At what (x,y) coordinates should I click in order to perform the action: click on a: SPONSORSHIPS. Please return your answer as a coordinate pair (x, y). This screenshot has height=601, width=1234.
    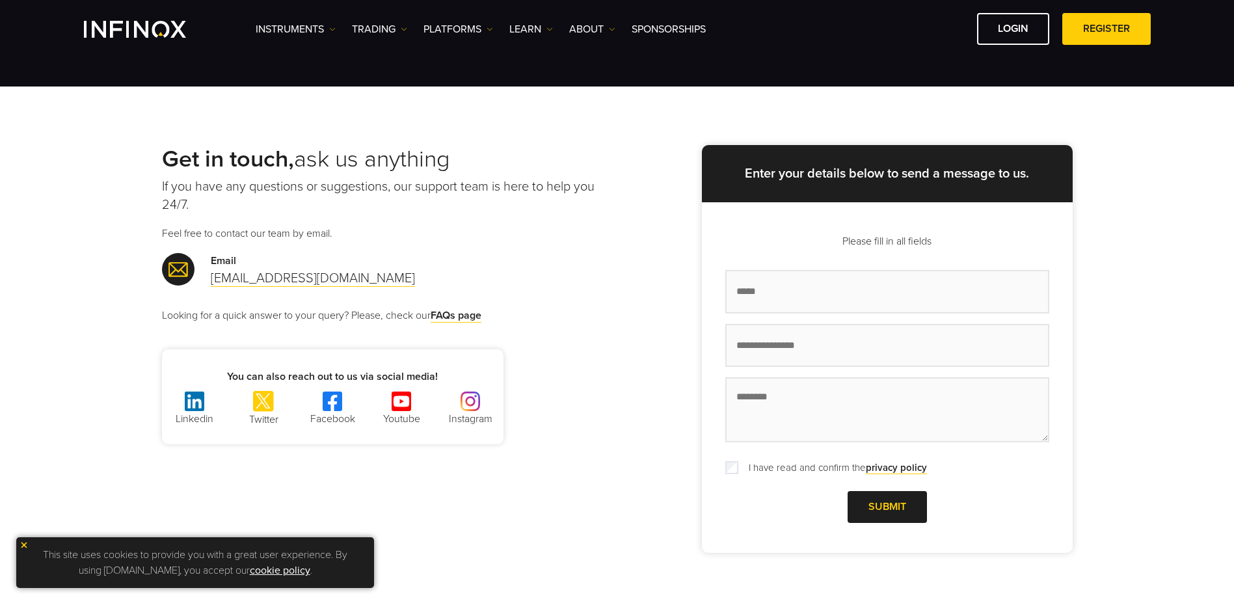
    Looking at the image, I should click on (669, 29).